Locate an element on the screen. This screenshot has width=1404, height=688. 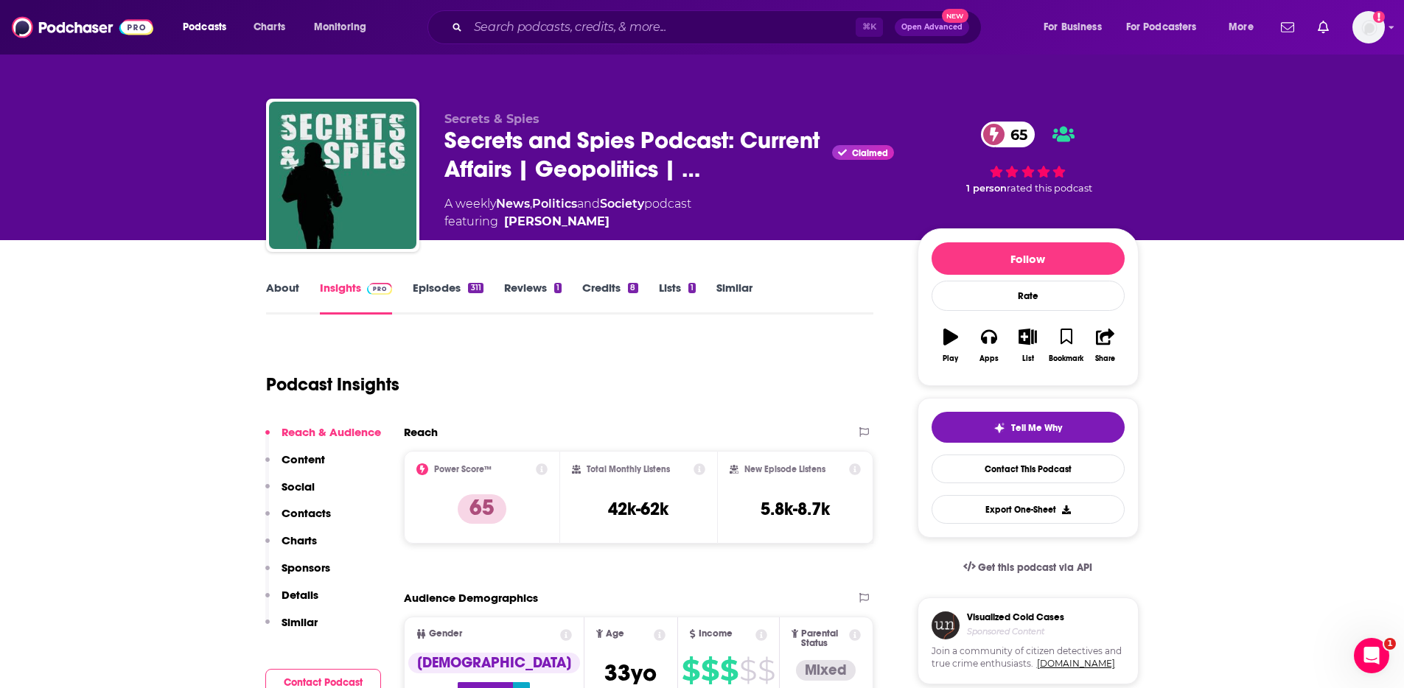
img: Podchaser Pro is located at coordinates (379, 289).